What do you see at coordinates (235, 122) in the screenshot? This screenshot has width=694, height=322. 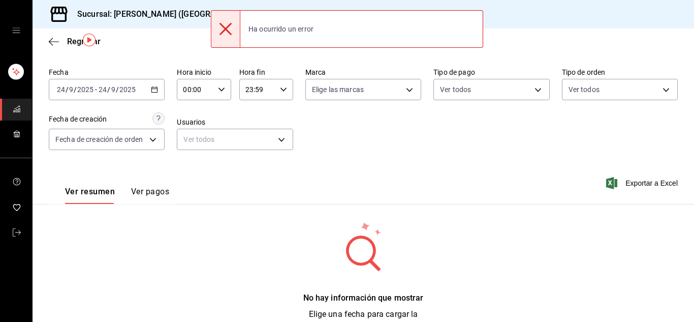 I see `label: Usuarios` at bounding box center [235, 122].